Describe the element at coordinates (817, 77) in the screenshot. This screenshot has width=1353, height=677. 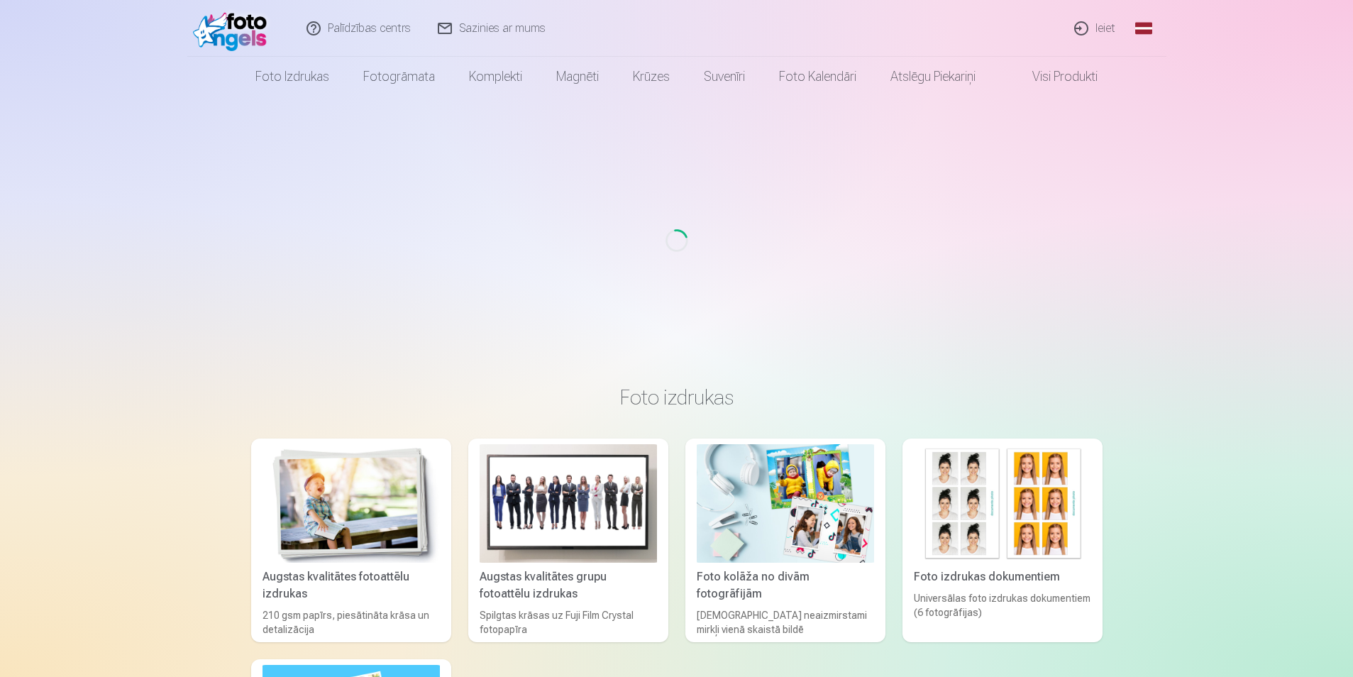
I see `a: Foto kalendāri` at that location.